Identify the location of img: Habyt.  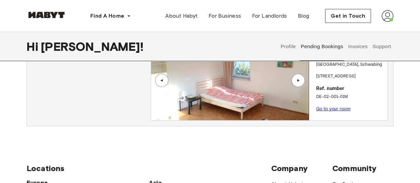
(46, 15).